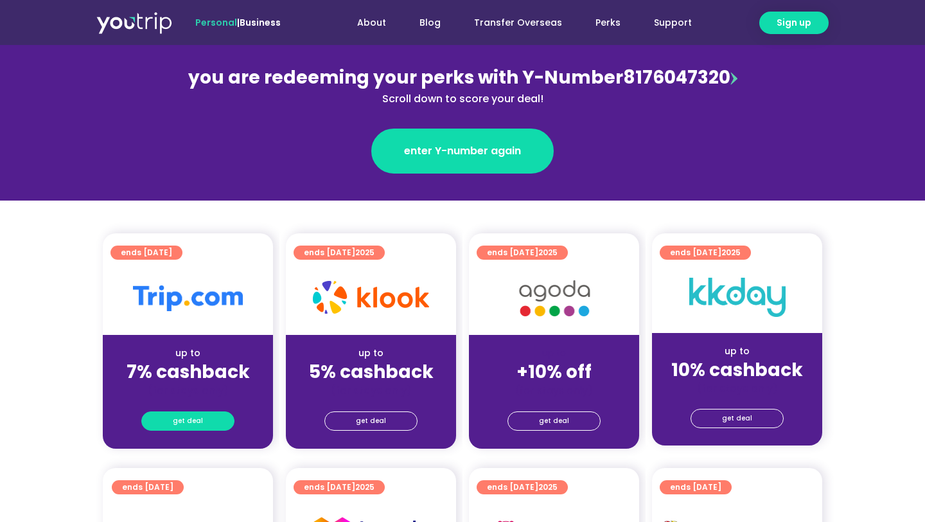 This screenshot has width=925, height=522. What do you see at coordinates (512, 22) in the screenshot?
I see `nav: Menu` at bounding box center [512, 22].